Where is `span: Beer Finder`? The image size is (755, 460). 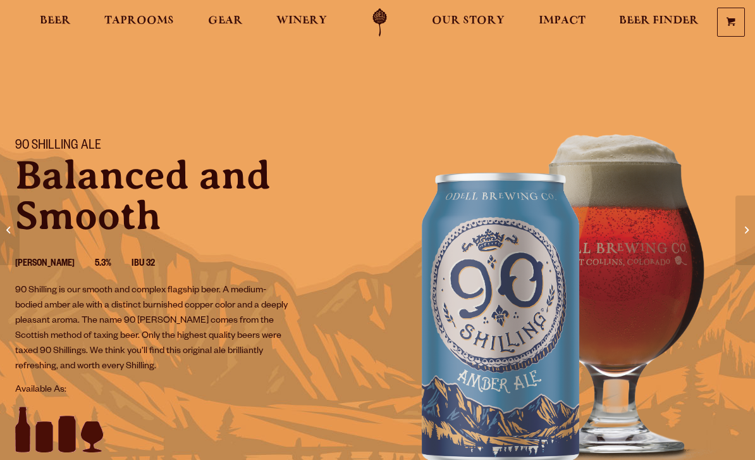
span: Beer Finder is located at coordinates (659, 21).